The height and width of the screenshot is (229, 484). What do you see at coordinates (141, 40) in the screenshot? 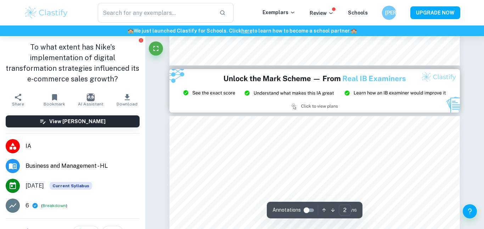
I see `button: Report issue` at bounding box center [141, 40].